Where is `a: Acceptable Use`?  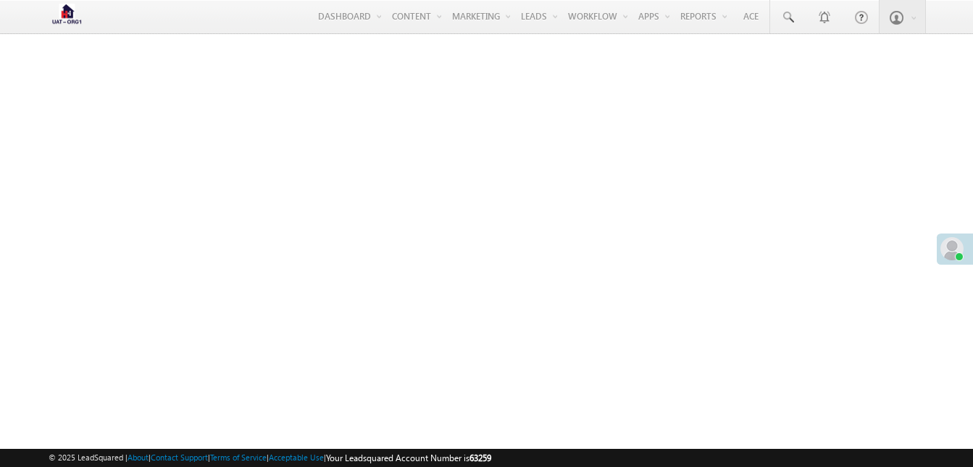 a: Acceptable Use is located at coordinates (296, 456).